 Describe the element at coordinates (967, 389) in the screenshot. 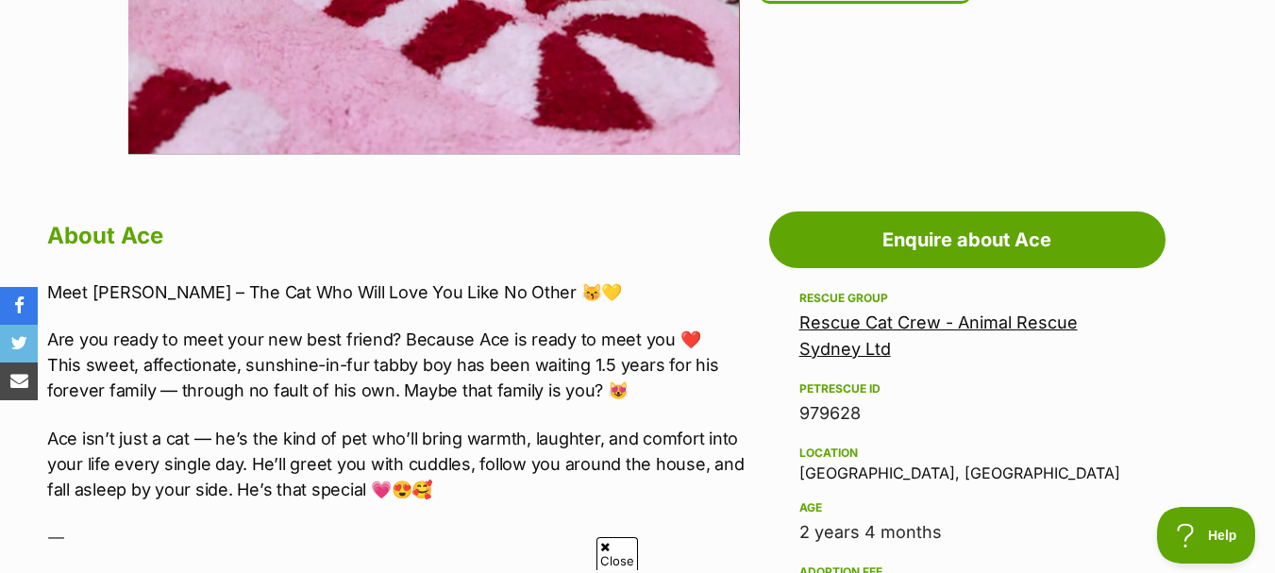

I see `div: PetRescue ID` at that location.